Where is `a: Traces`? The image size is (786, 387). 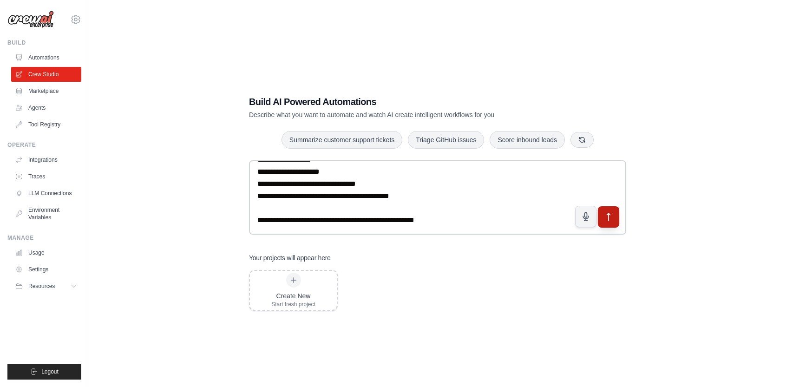
a: Traces is located at coordinates (46, 177).